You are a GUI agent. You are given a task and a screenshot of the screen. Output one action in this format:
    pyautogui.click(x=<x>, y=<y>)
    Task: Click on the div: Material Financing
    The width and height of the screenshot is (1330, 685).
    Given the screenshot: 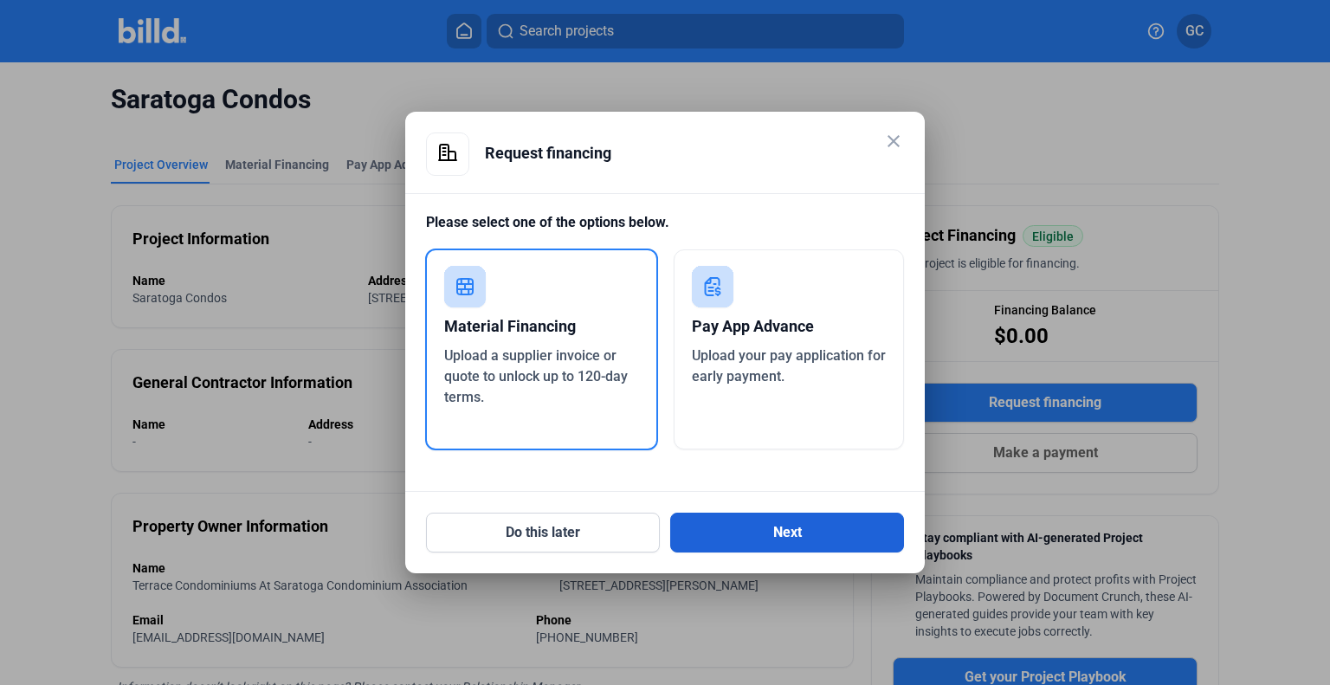 What is the action you would take?
    pyautogui.click(x=541, y=327)
    